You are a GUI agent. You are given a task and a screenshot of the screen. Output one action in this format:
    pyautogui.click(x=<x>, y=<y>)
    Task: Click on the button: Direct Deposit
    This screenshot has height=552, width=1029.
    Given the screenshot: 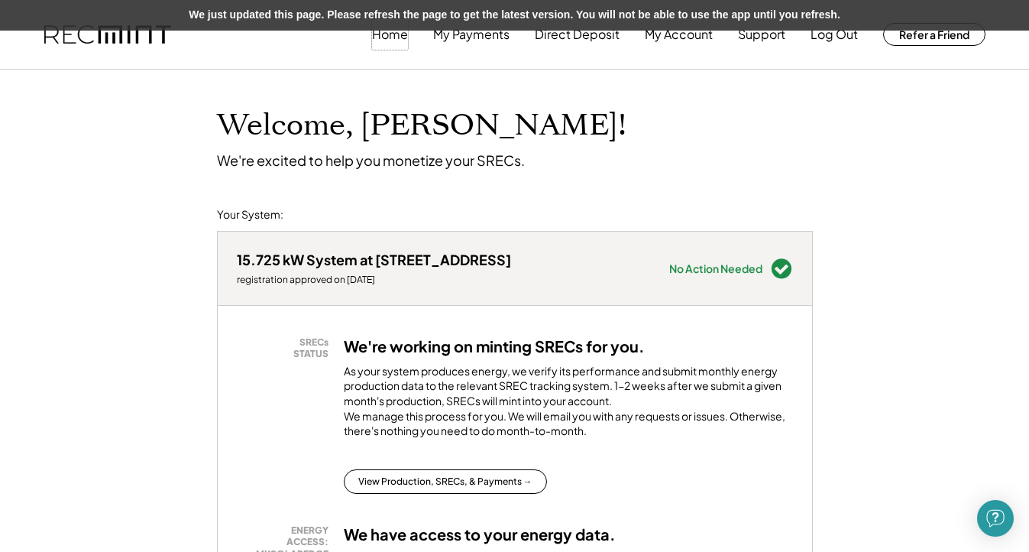 What is the action you would take?
    pyautogui.click(x=577, y=34)
    